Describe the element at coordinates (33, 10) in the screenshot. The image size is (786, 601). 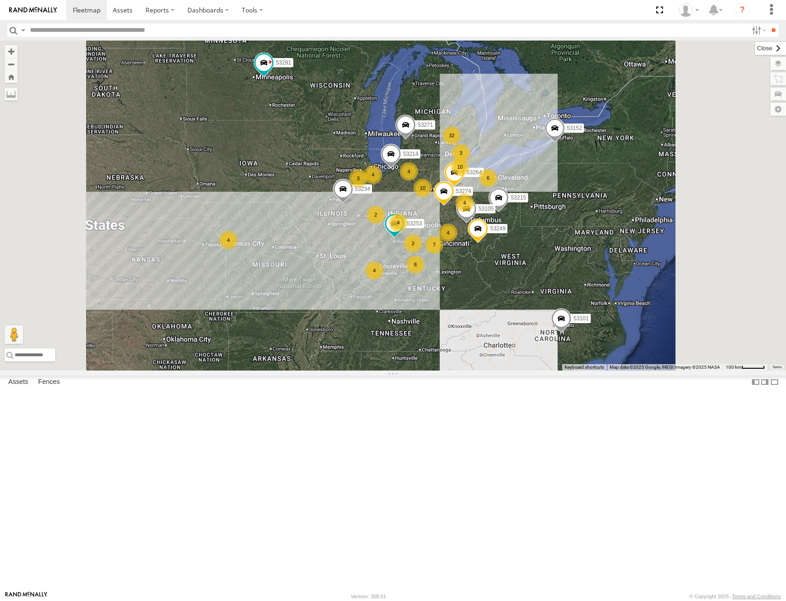
I see `img: rand-logo.svg` at that location.